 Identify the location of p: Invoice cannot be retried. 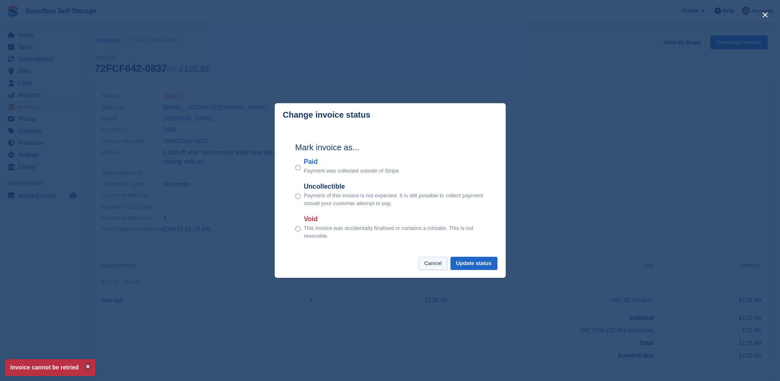
(50, 367).